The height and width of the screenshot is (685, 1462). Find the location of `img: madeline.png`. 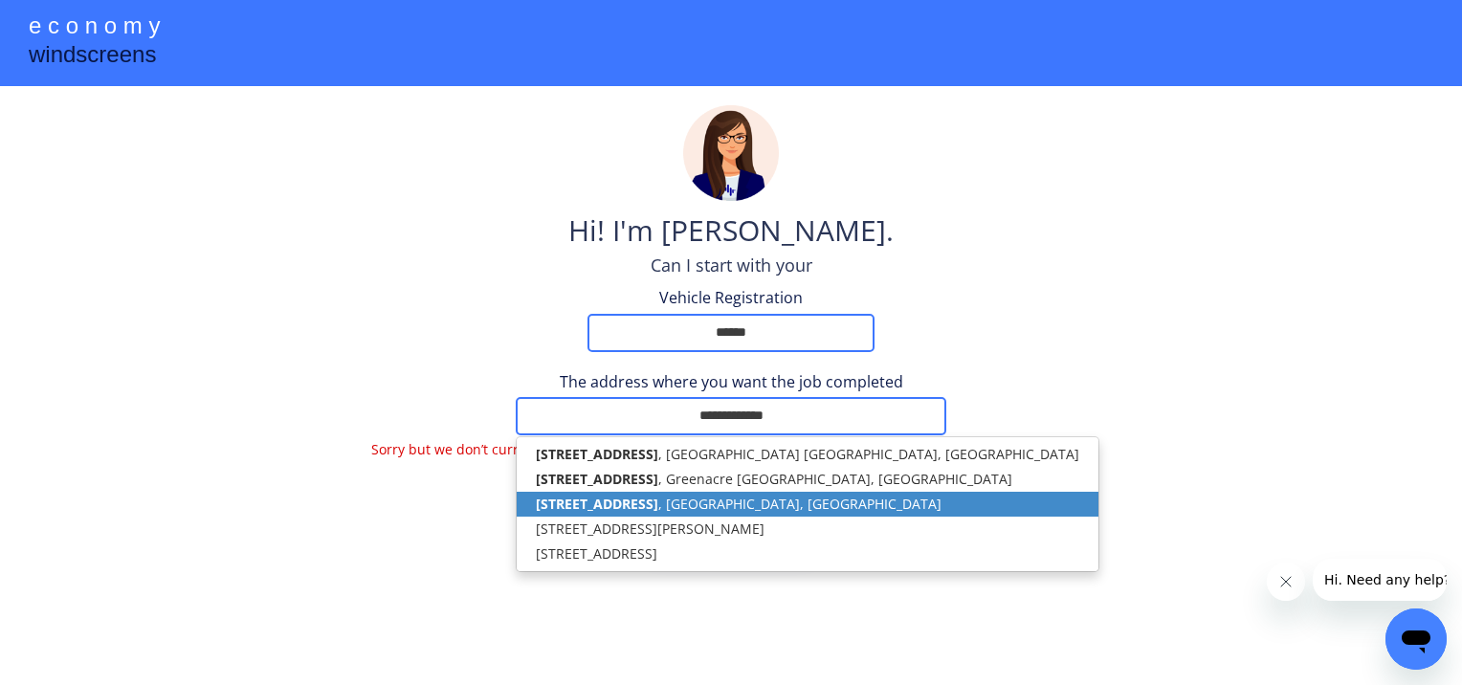

img: madeline.png is located at coordinates (731, 153).